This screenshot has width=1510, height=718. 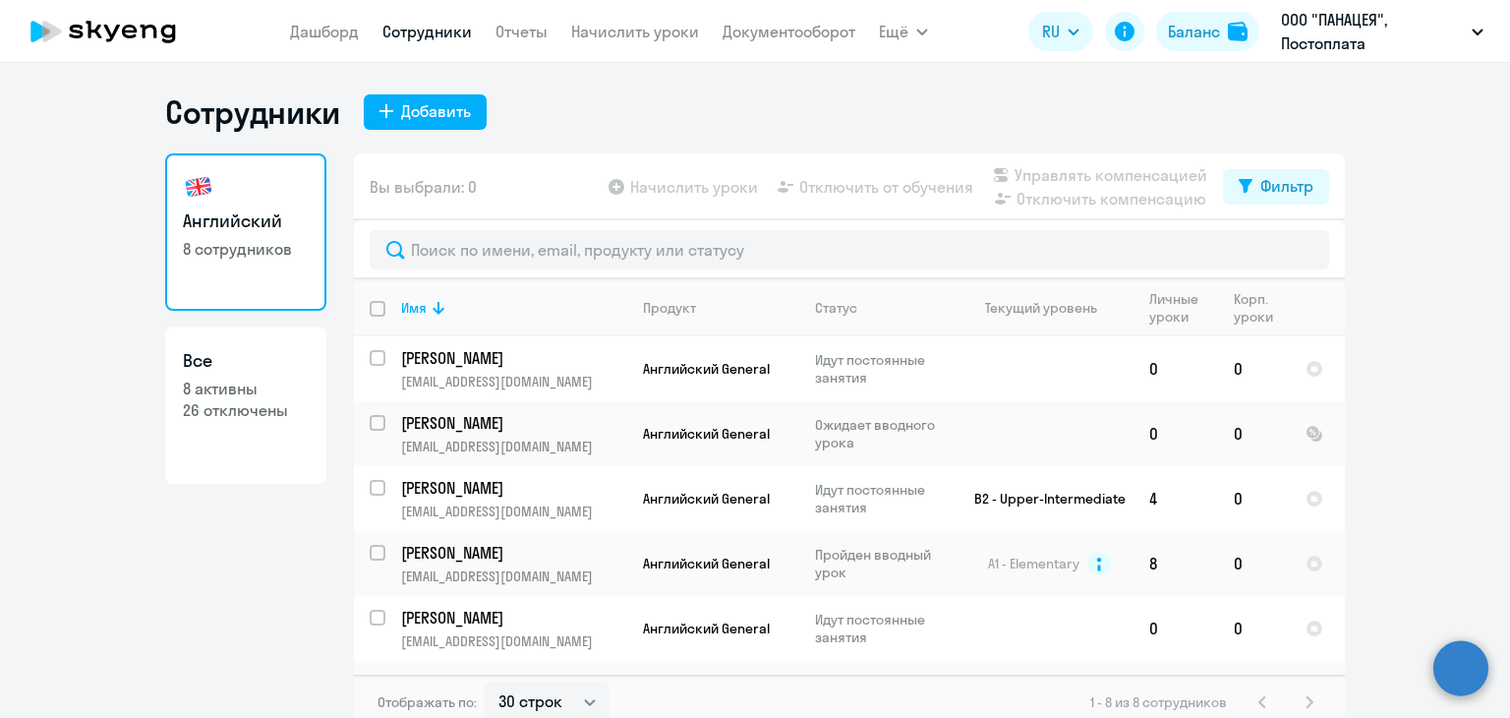 What do you see at coordinates (246, 361) in the screenshot?
I see `h3: Все` at bounding box center [246, 361].